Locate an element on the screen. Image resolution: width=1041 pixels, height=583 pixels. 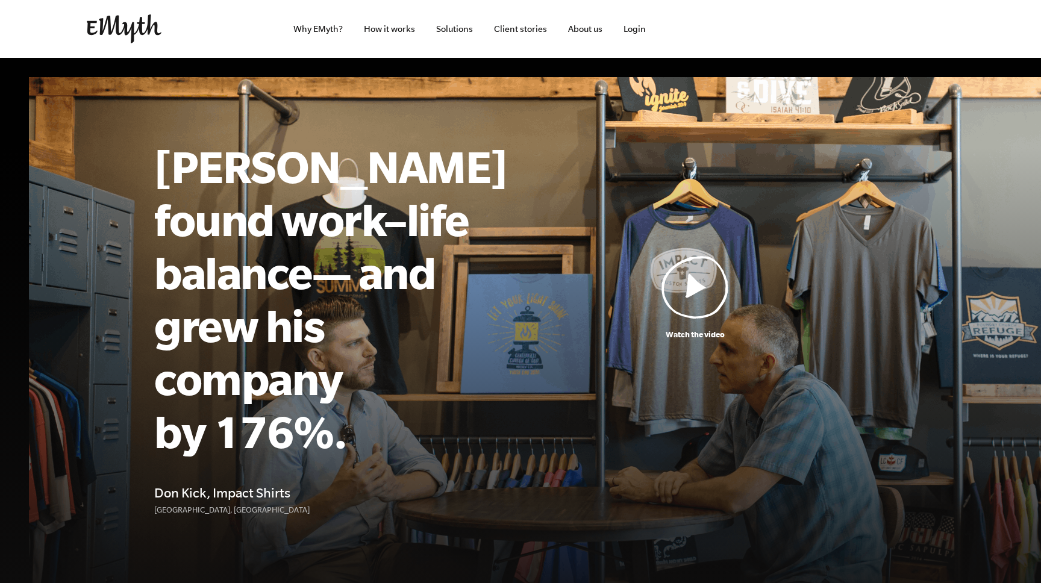
div: Chat Widget is located at coordinates (1011, 554).